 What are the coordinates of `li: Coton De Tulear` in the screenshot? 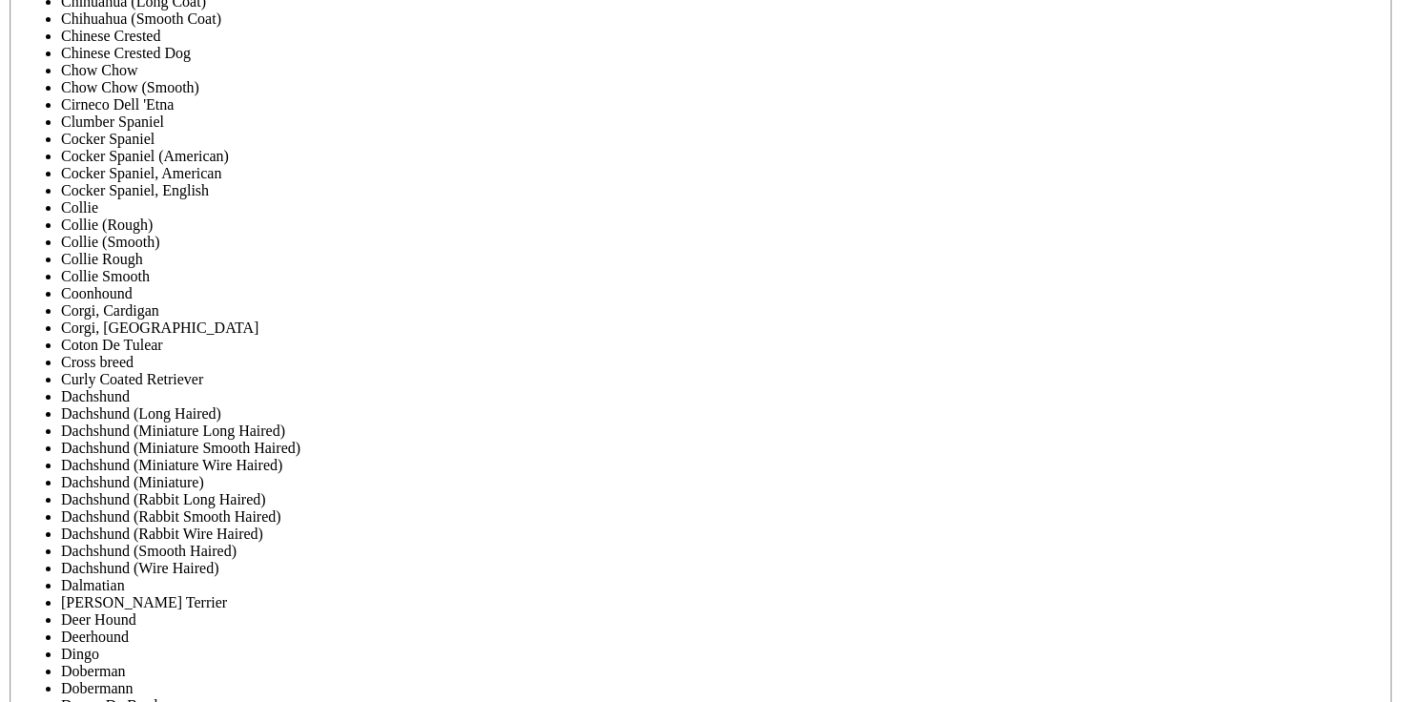 It's located at (720, 345).